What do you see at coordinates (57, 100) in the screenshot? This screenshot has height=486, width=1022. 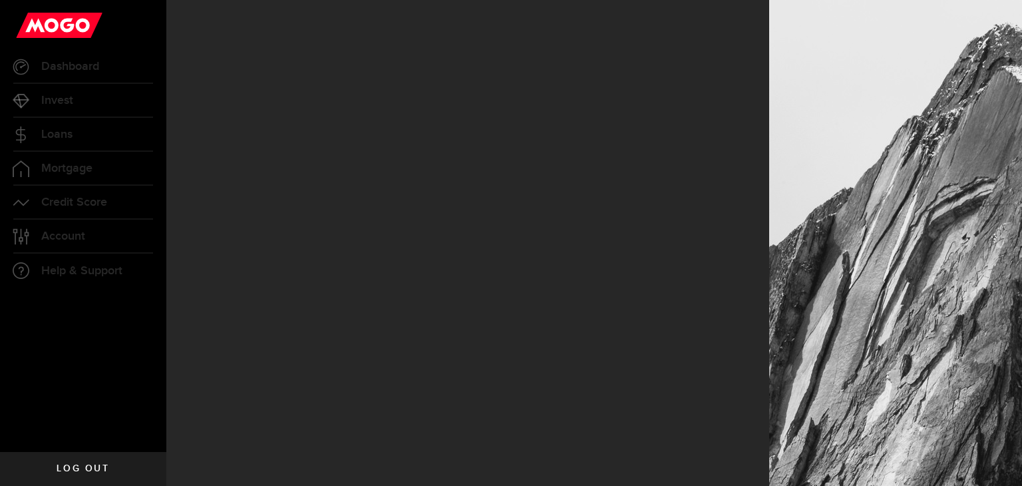 I see `span: Invest` at bounding box center [57, 100].